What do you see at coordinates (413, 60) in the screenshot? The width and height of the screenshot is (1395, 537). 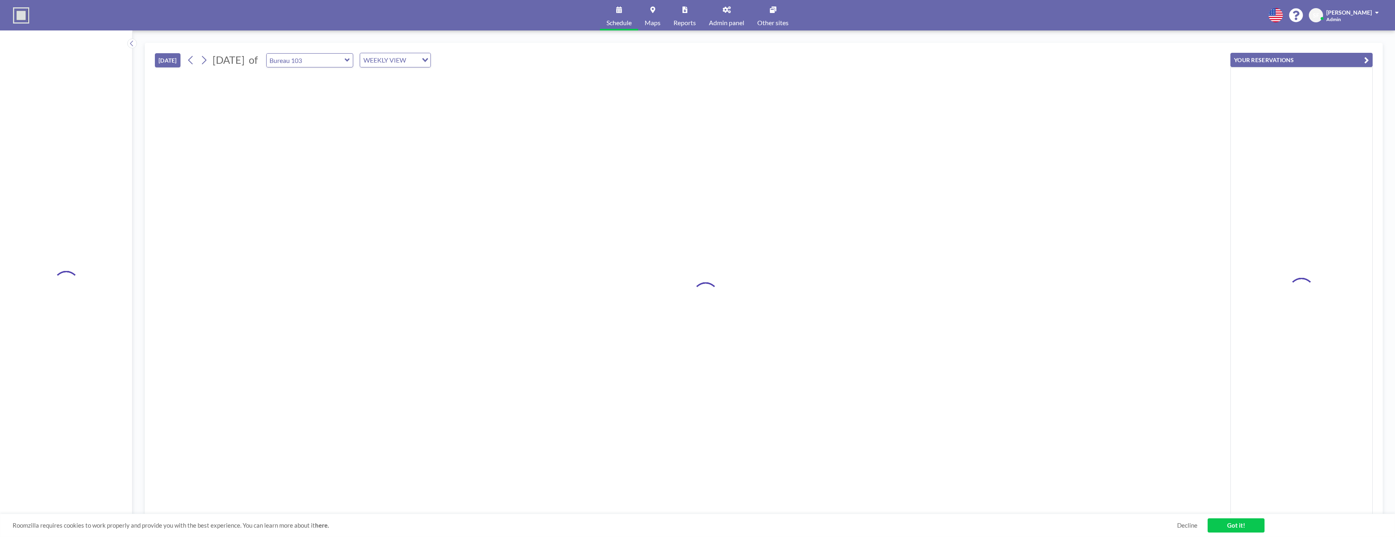 I see `input: Search for option` at bounding box center [413, 60].